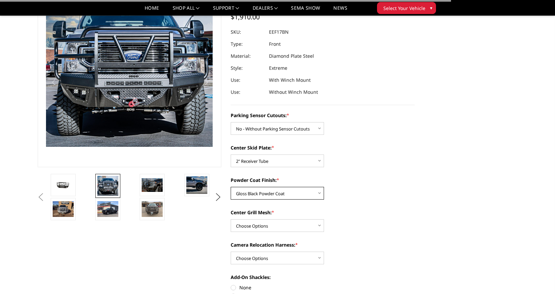 This screenshot has height=294, width=555. What do you see at coordinates (404, 8) in the screenshot?
I see `span: Select Your Vehicle` at bounding box center [404, 8].